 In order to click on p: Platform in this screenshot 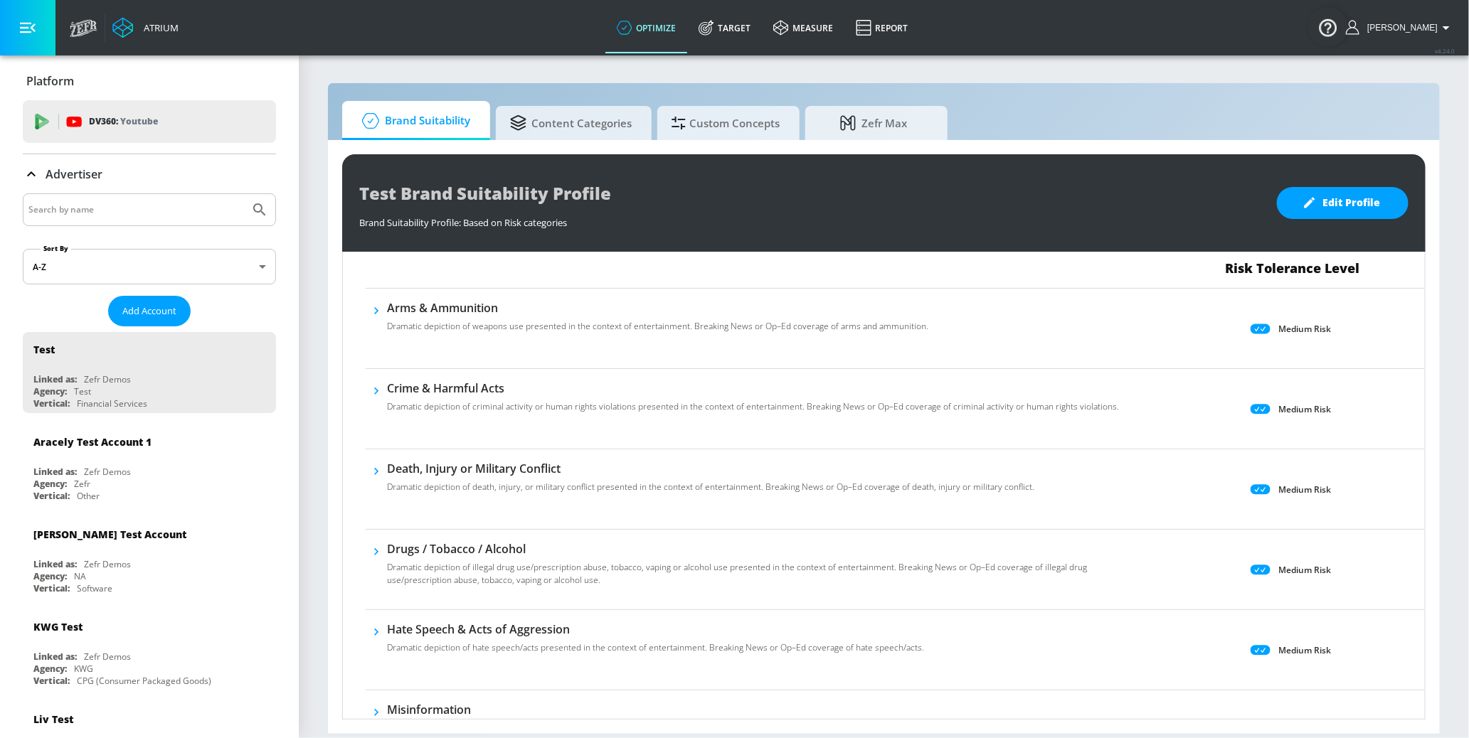, I will do `click(50, 81)`.